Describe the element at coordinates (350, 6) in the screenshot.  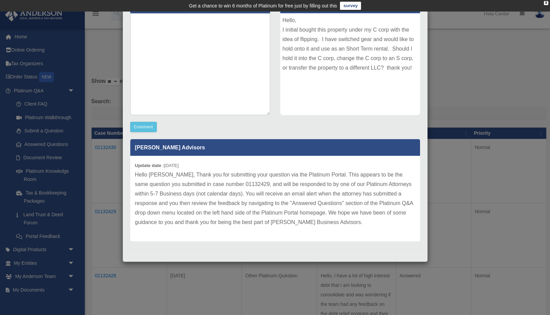
I see `a: survey` at that location.